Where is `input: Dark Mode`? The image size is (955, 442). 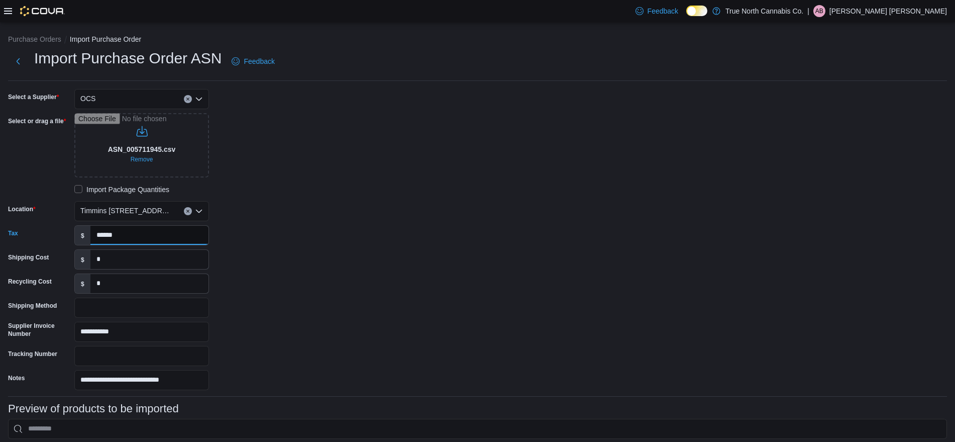
input: Dark Mode is located at coordinates (697, 11).